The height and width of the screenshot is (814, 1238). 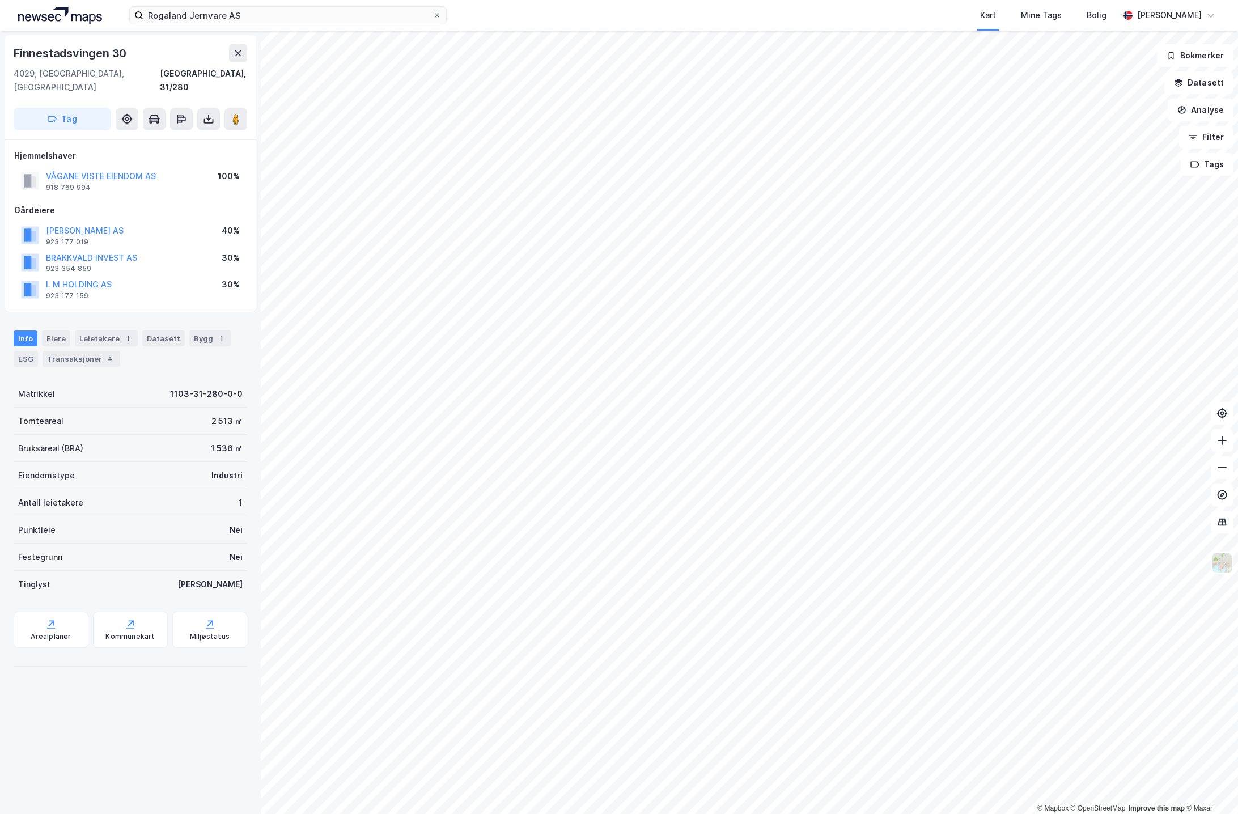 I want to click on div: Mine Tags, so click(x=1042, y=15).